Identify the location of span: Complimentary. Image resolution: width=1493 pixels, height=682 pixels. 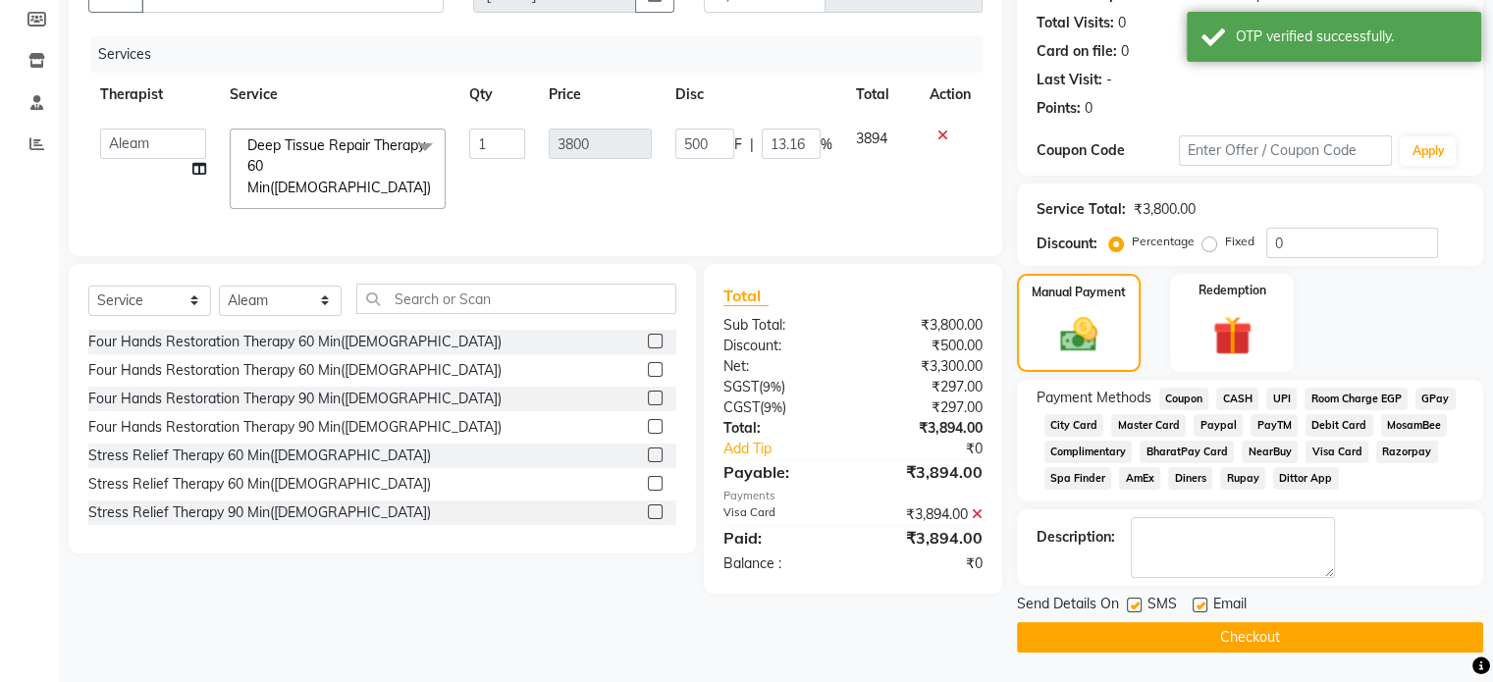
(1088, 451).